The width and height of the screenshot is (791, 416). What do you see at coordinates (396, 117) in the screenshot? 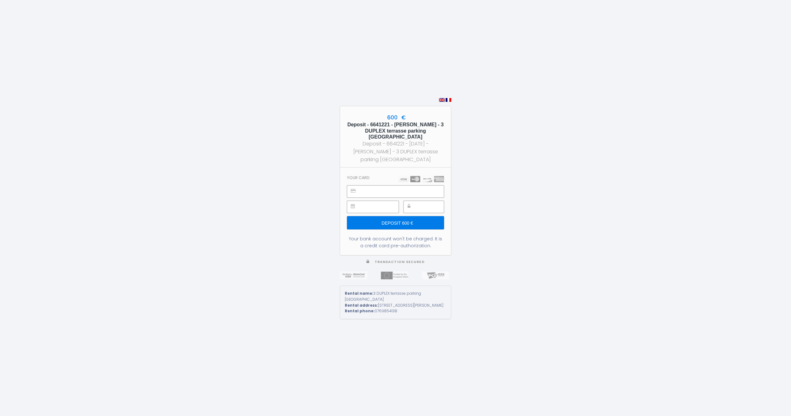
I see `span: 600 €` at bounding box center [396, 117].